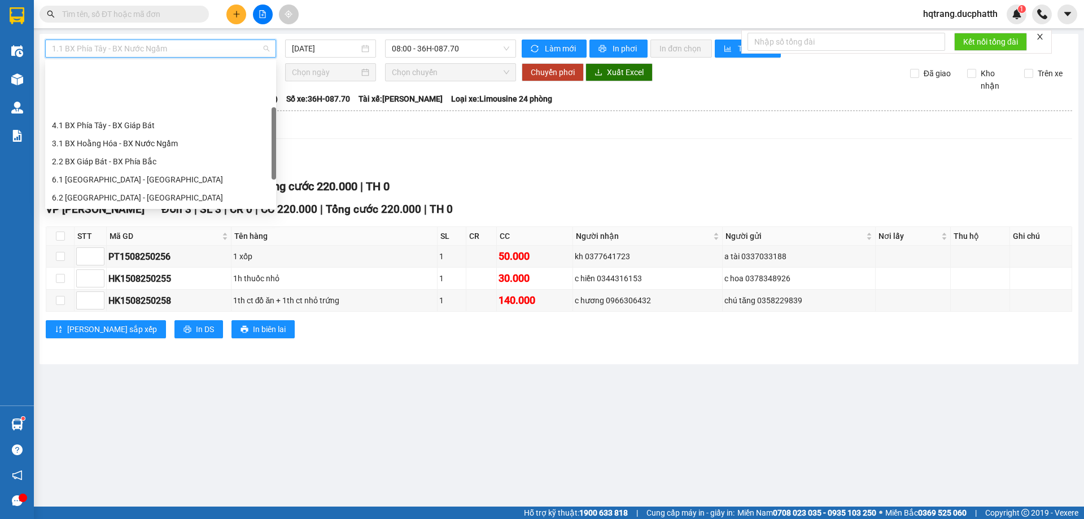 The width and height of the screenshot is (1084, 519). I want to click on span: printer, so click(245, 330).